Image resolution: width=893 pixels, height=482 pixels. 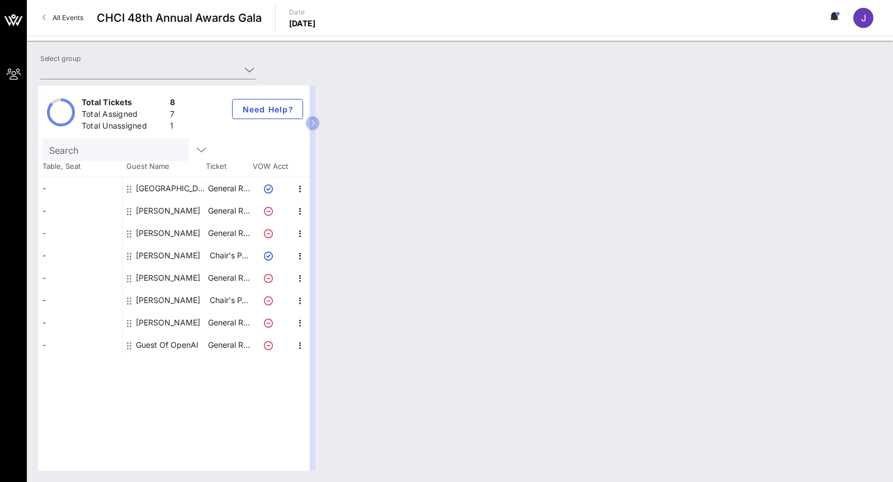 What do you see at coordinates (63, 18) in the screenshot?
I see `a: All Events` at bounding box center [63, 18].